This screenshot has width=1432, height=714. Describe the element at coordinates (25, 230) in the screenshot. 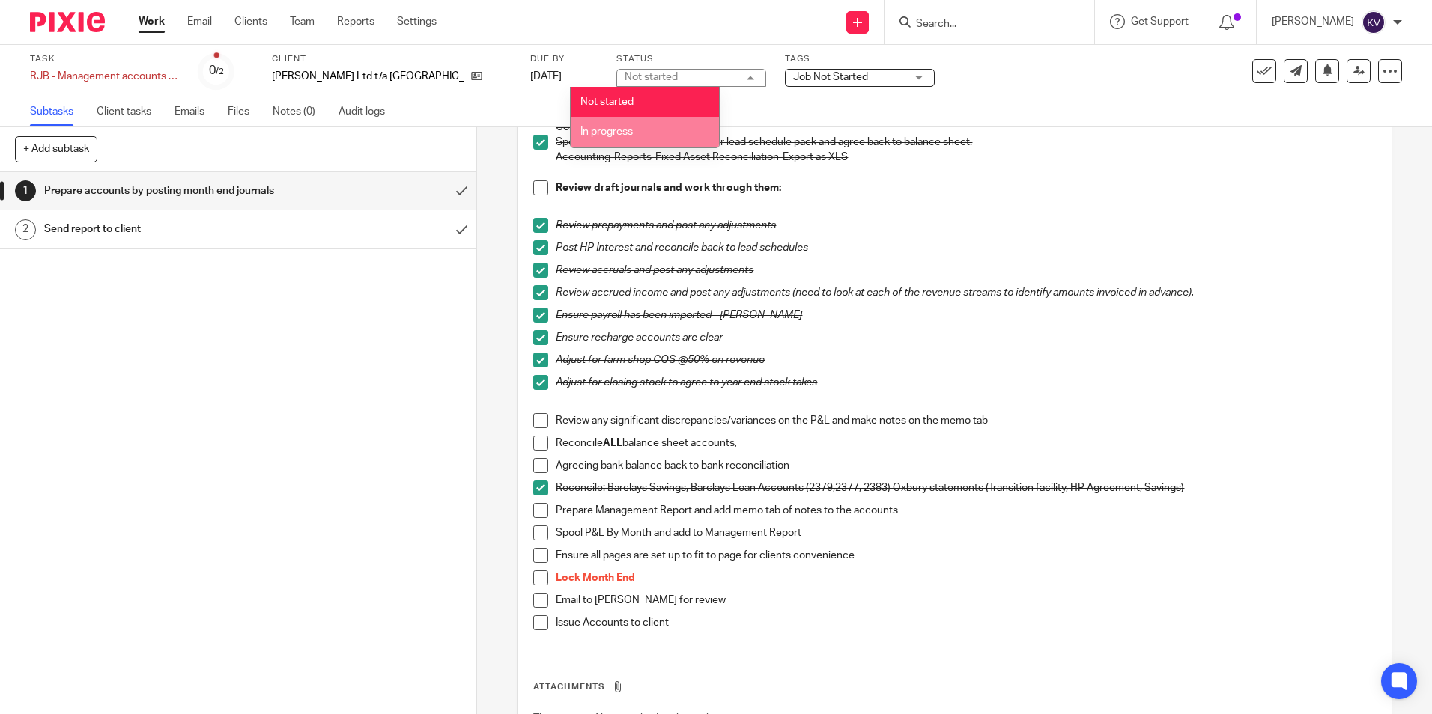

I see `div: 2` at that location.